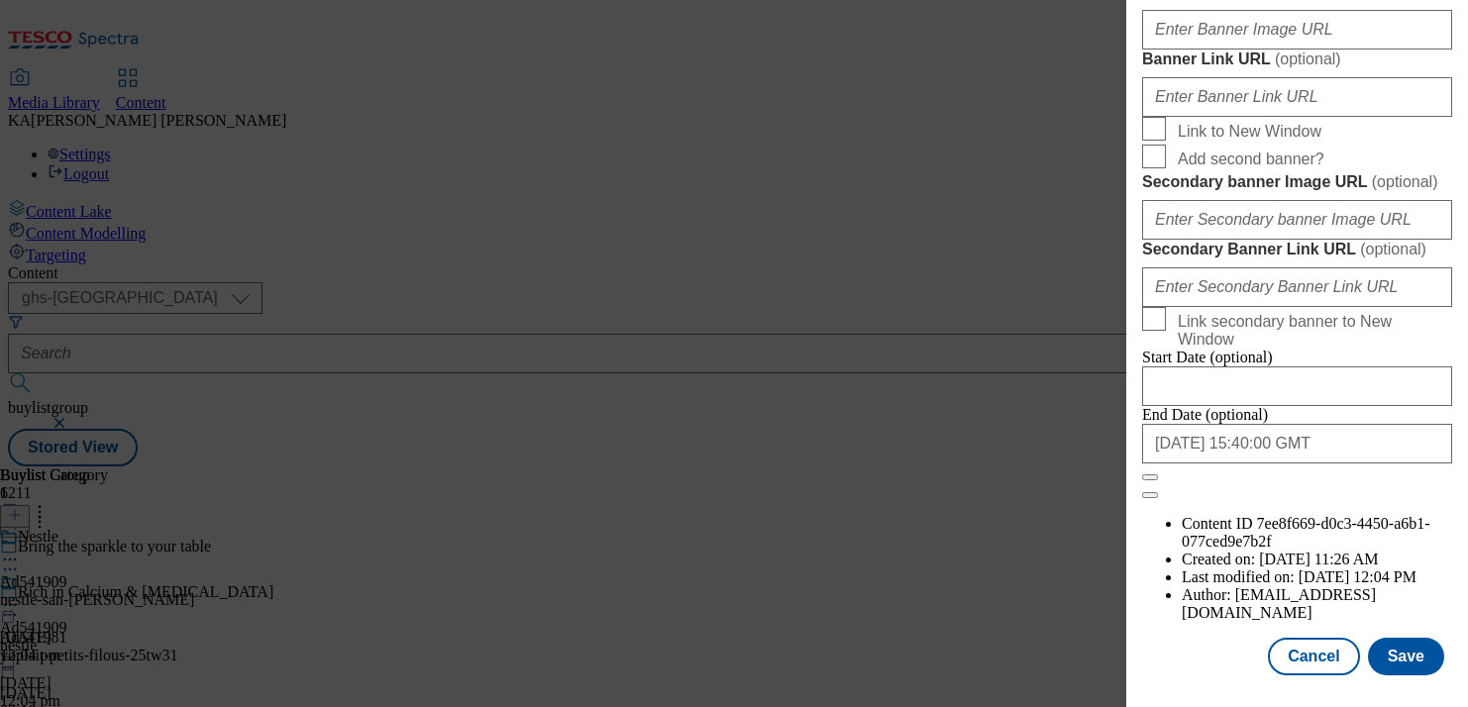 The width and height of the screenshot is (1468, 707). What do you see at coordinates (1296, 97) in the screenshot?
I see `input: Enter Banner Link URL` at bounding box center [1296, 97].